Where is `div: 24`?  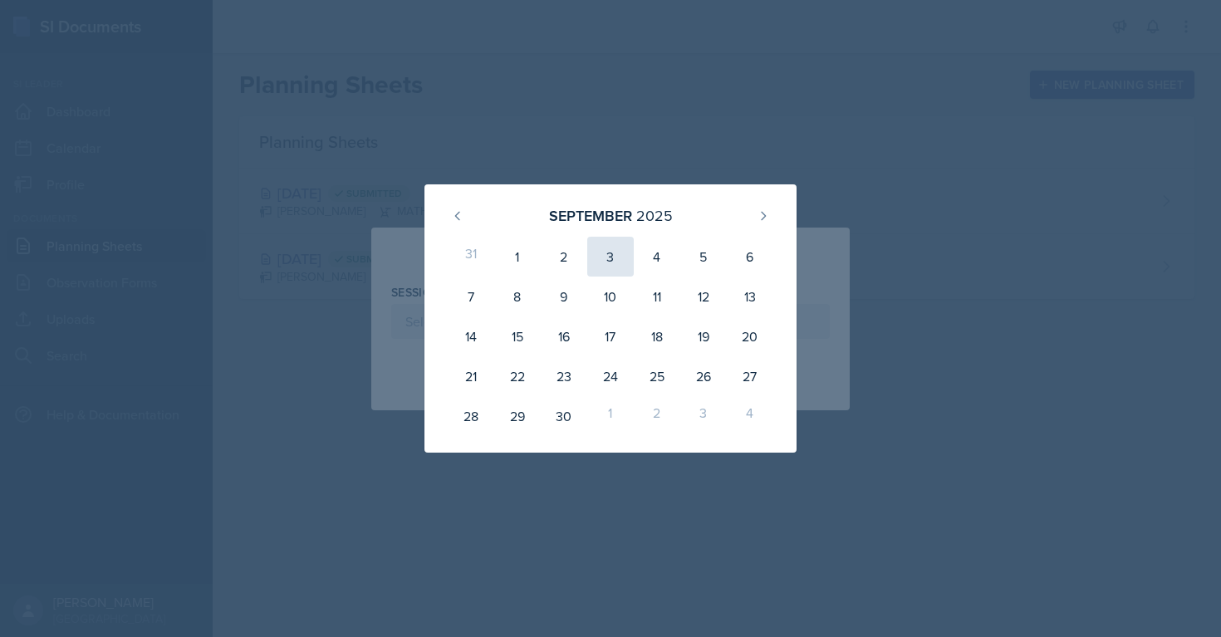
div: 24 is located at coordinates (610, 376).